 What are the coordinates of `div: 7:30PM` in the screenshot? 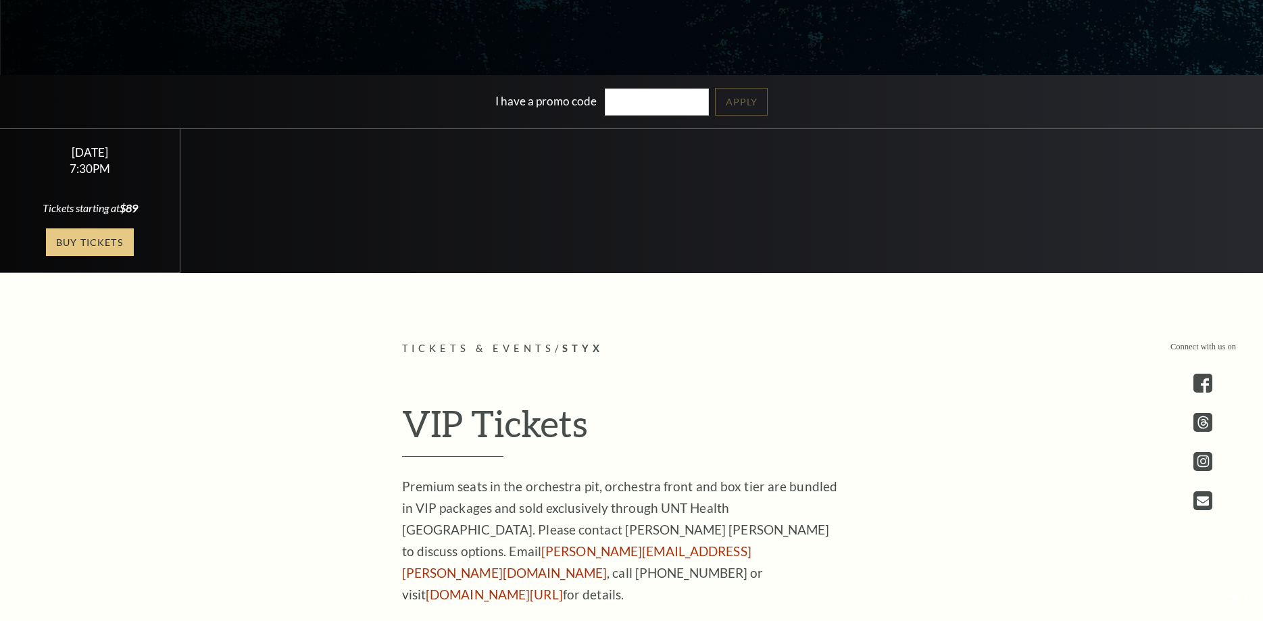 It's located at (90, 168).